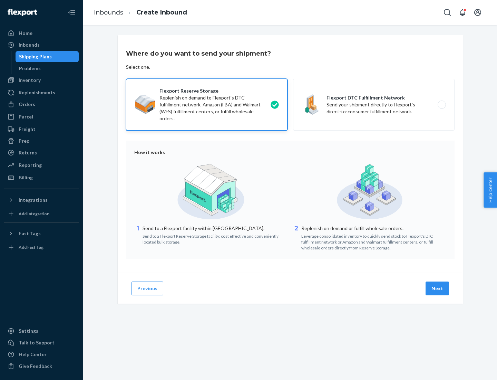 Image resolution: width=497 pixels, height=380 pixels. I want to click on p: Replenish on demand or fulfill wholesale orders., so click(374, 228).